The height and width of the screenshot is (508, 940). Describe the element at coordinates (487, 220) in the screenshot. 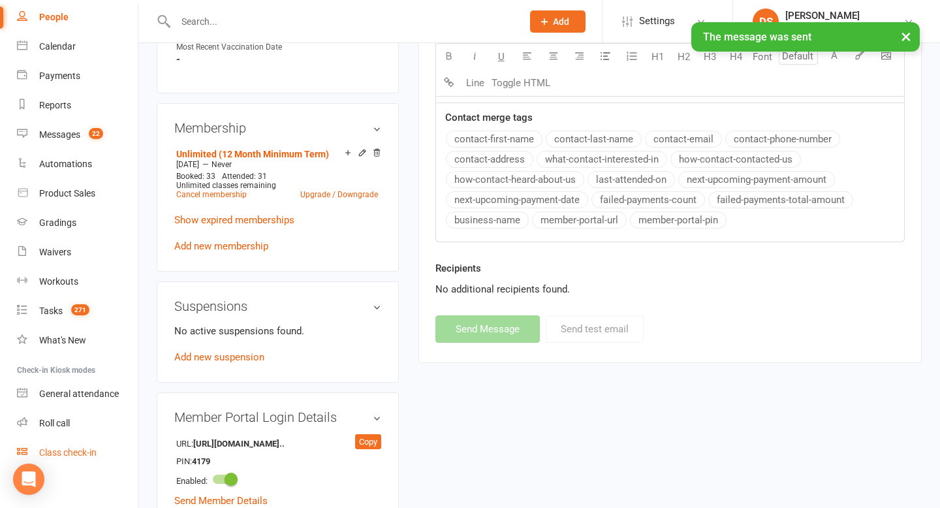

I see `button: business-name` at that location.